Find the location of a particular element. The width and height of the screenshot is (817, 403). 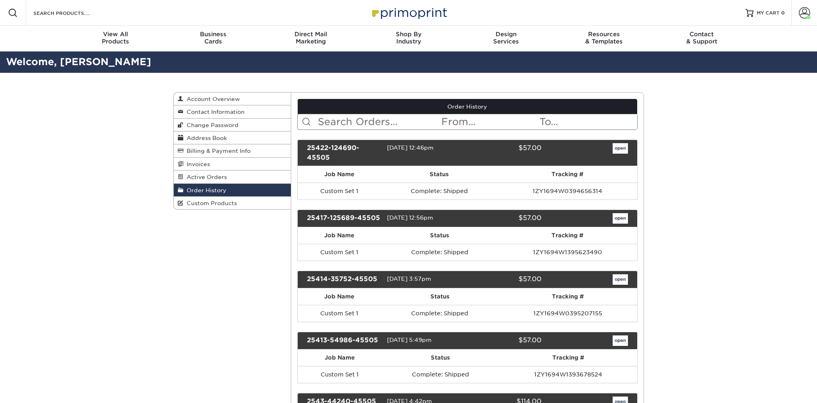

td: 1ZY1694W0395207155 is located at coordinates (568, 313).